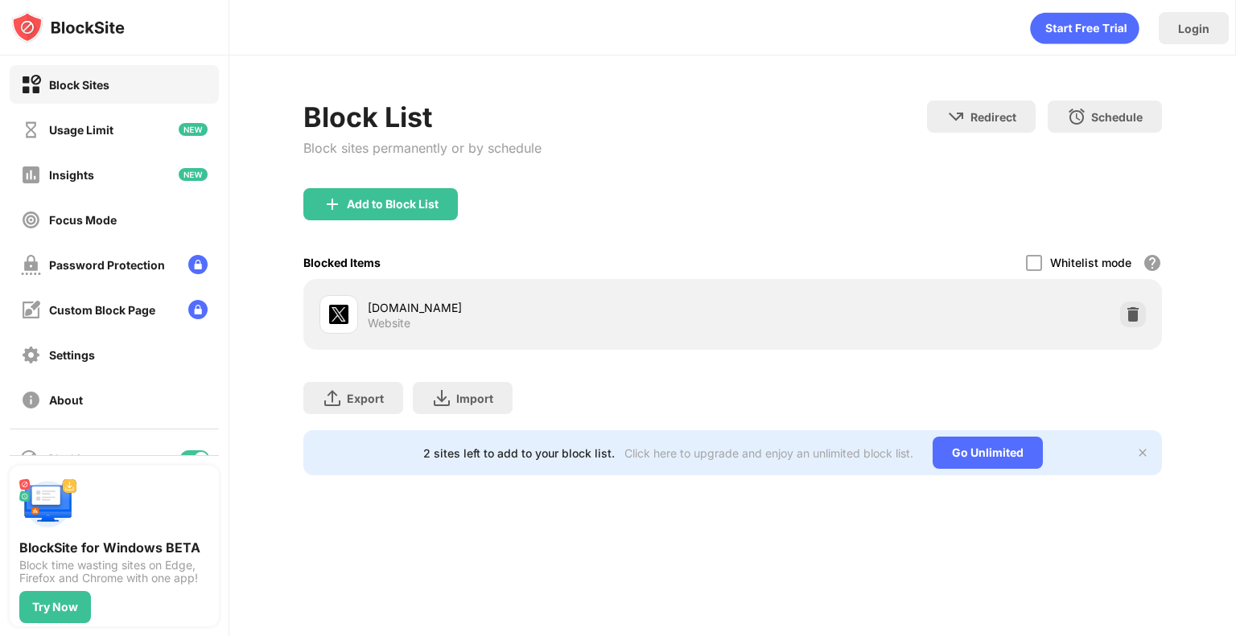 This screenshot has height=636, width=1236. Describe the element at coordinates (1090, 262) in the screenshot. I see `div: Whitelist mode` at that location.